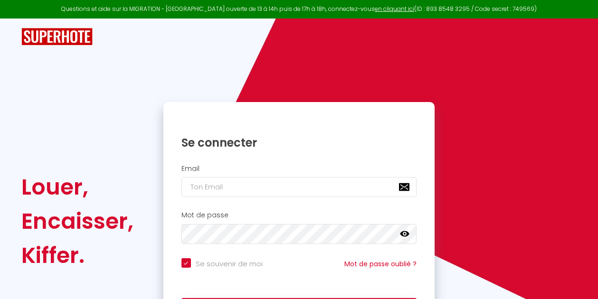 Image resolution: width=598 pixels, height=299 pixels. I want to click on input: Ton Email, so click(299, 187).